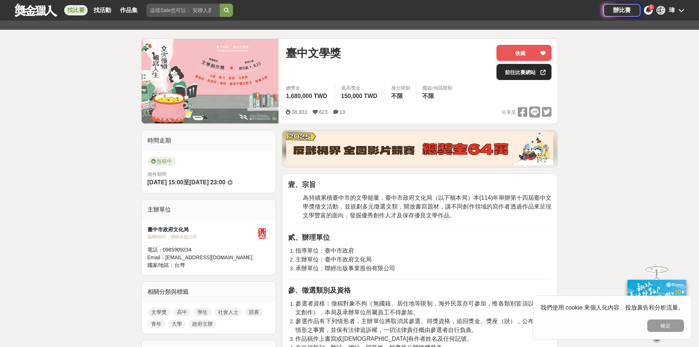  What do you see at coordinates (651, 7) in the screenshot?
I see `span: 8` at bounding box center [651, 7].